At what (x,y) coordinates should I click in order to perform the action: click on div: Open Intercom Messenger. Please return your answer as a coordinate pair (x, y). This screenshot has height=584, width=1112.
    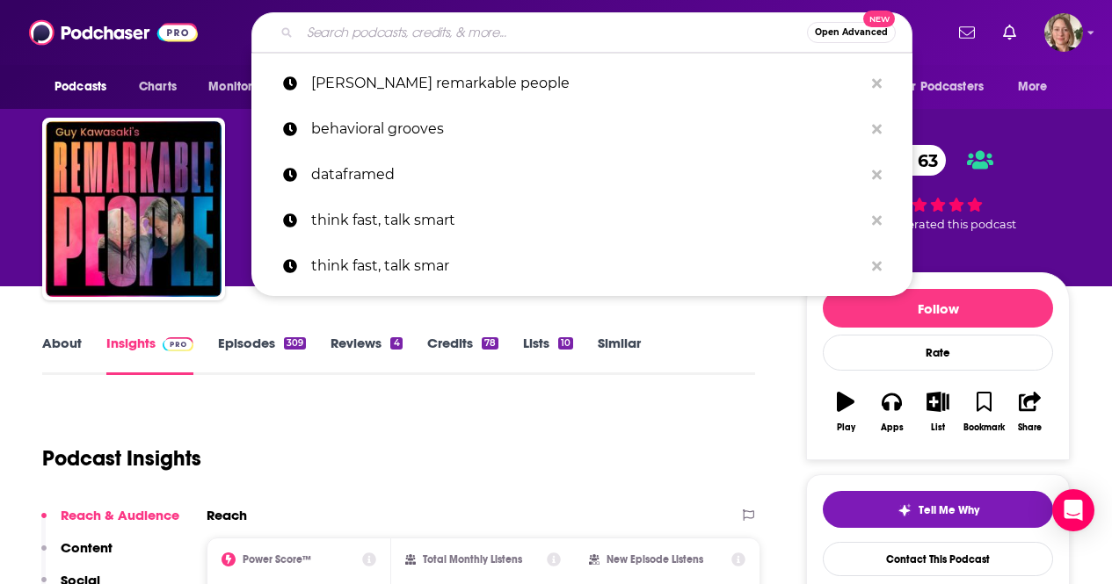
    Looking at the image, I should click on (1073, 511).